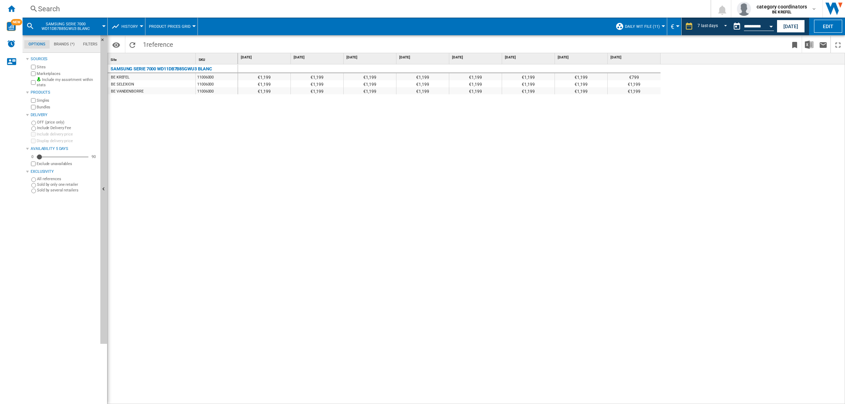 The height and width of the screenshot is (404, 845). What do you see at coordinates (67, 185) in the screenshot?
I see `label: Sold by only one retailer` at bounding box center [67, 185].